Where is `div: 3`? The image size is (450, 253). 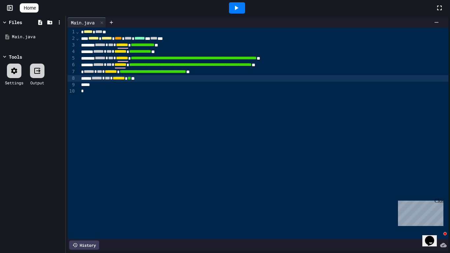 div: 3 is located at coordinates (71, 45).